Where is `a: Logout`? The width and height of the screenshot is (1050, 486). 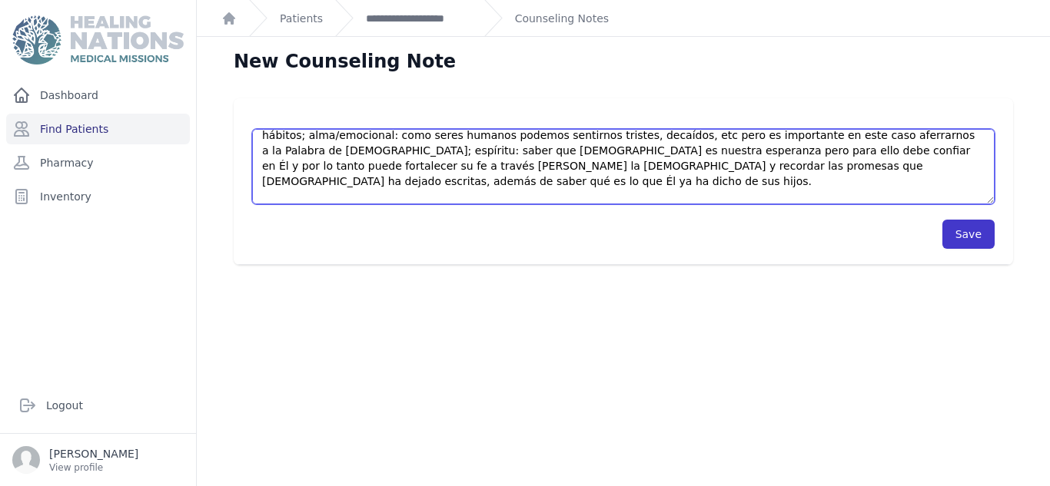 a: Logout is located at coordinates (98, 406).